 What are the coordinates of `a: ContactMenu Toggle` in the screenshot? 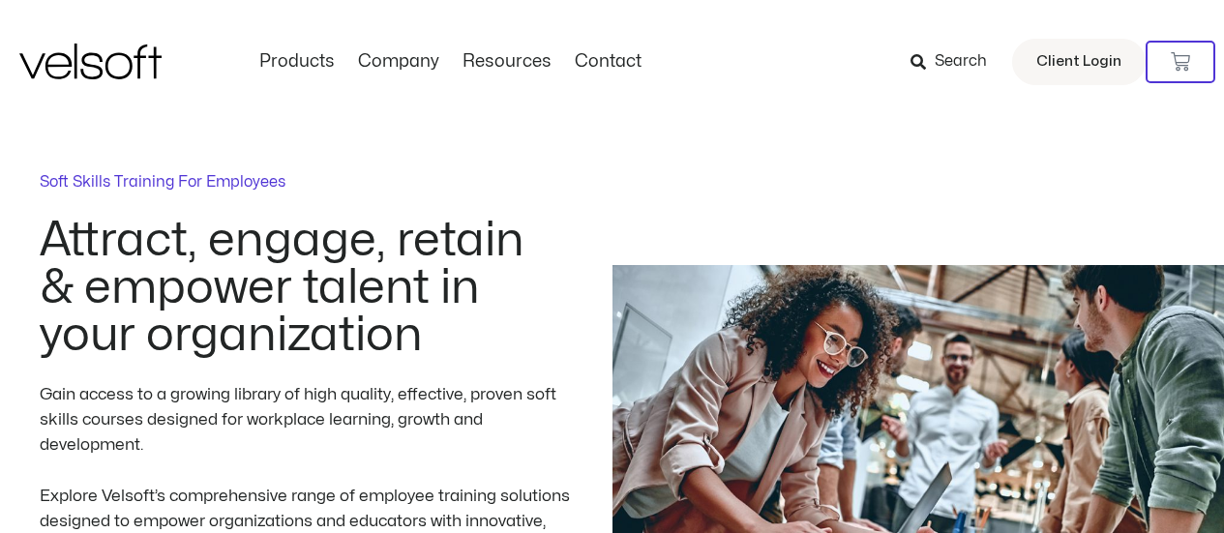 It's located at (608, 62).